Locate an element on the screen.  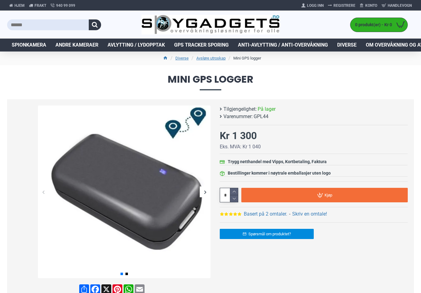
img: Mini GPS logger - SpyGadgets.no is located at coordinates (124, 192).